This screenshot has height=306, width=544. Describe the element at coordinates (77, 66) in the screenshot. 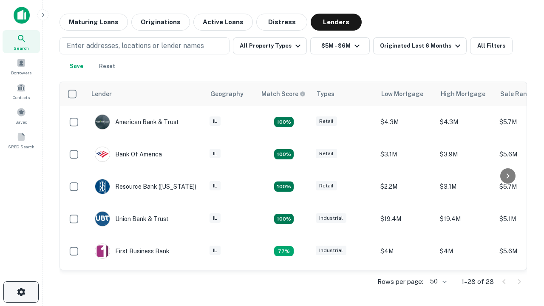

I see `button: Save your search to get updates of matches that match your search criteria.` at that location.